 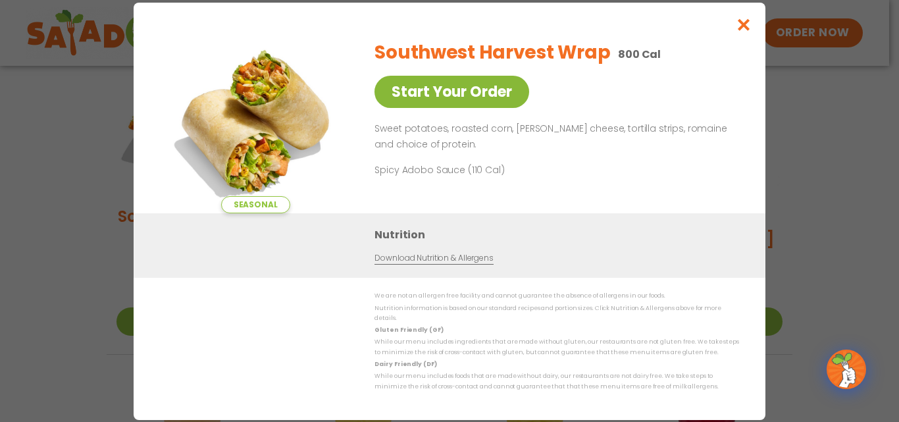 I want to click on img: Featured product photo for Southwest Harvest Wrap, so click(x=255, y=121).